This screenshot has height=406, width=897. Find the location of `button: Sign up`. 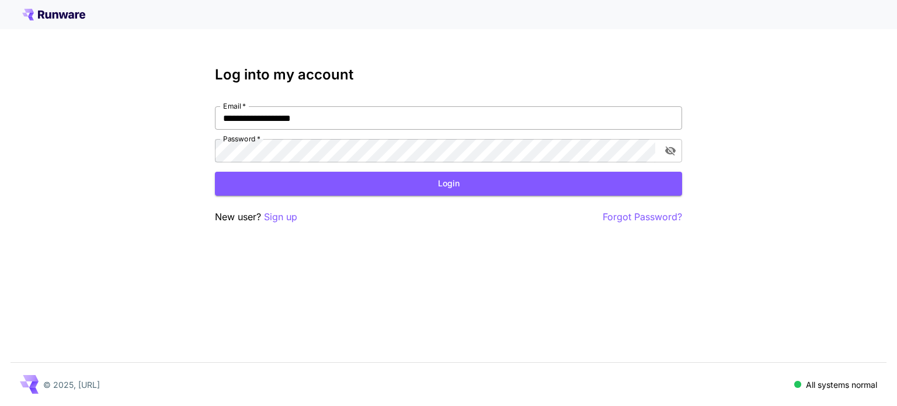

button: Sign up is located at coordinates (280, 217).